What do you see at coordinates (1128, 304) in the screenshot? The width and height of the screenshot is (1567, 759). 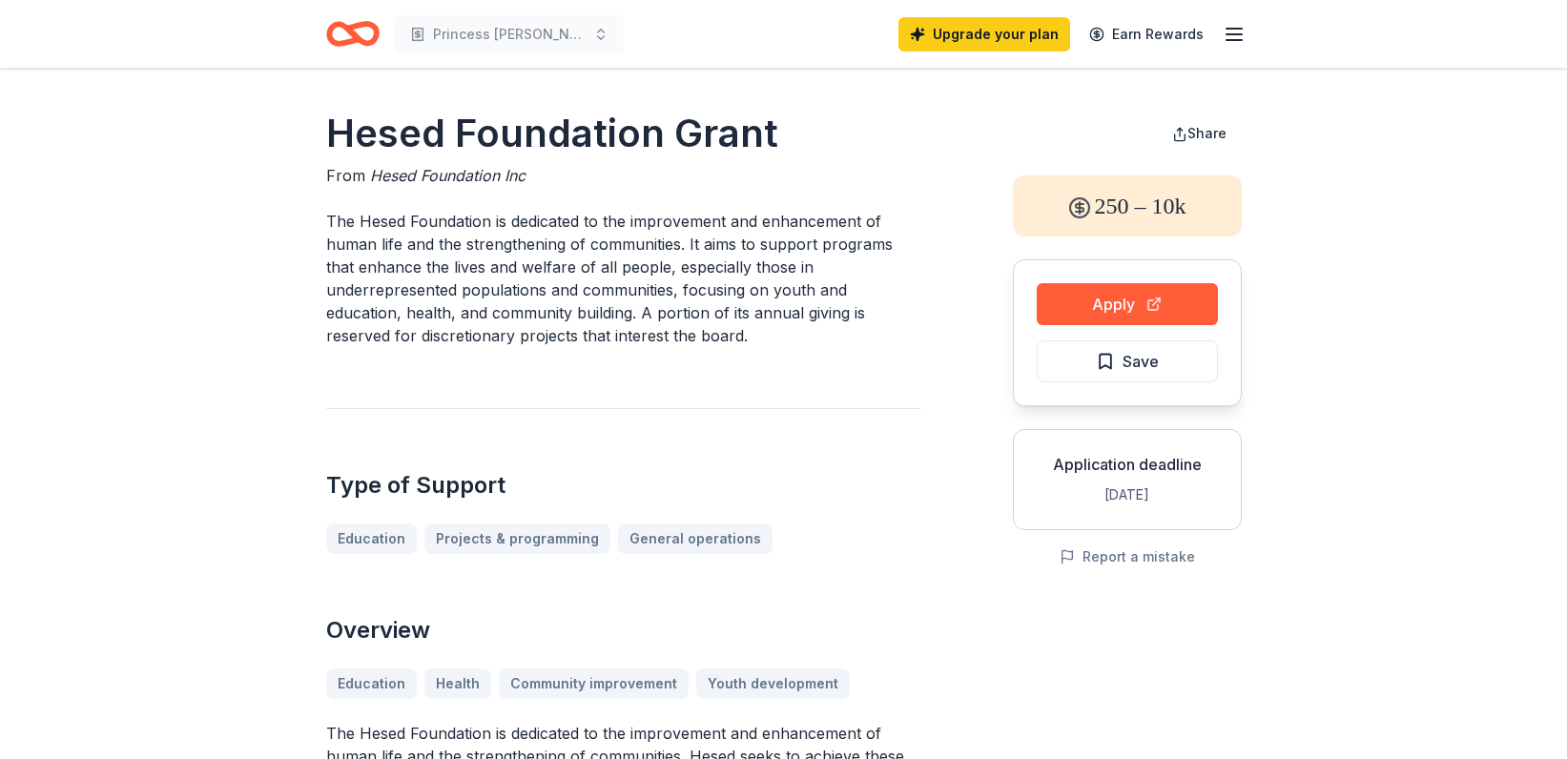 I see `button: Apply` at bounding box center [1128, 304].